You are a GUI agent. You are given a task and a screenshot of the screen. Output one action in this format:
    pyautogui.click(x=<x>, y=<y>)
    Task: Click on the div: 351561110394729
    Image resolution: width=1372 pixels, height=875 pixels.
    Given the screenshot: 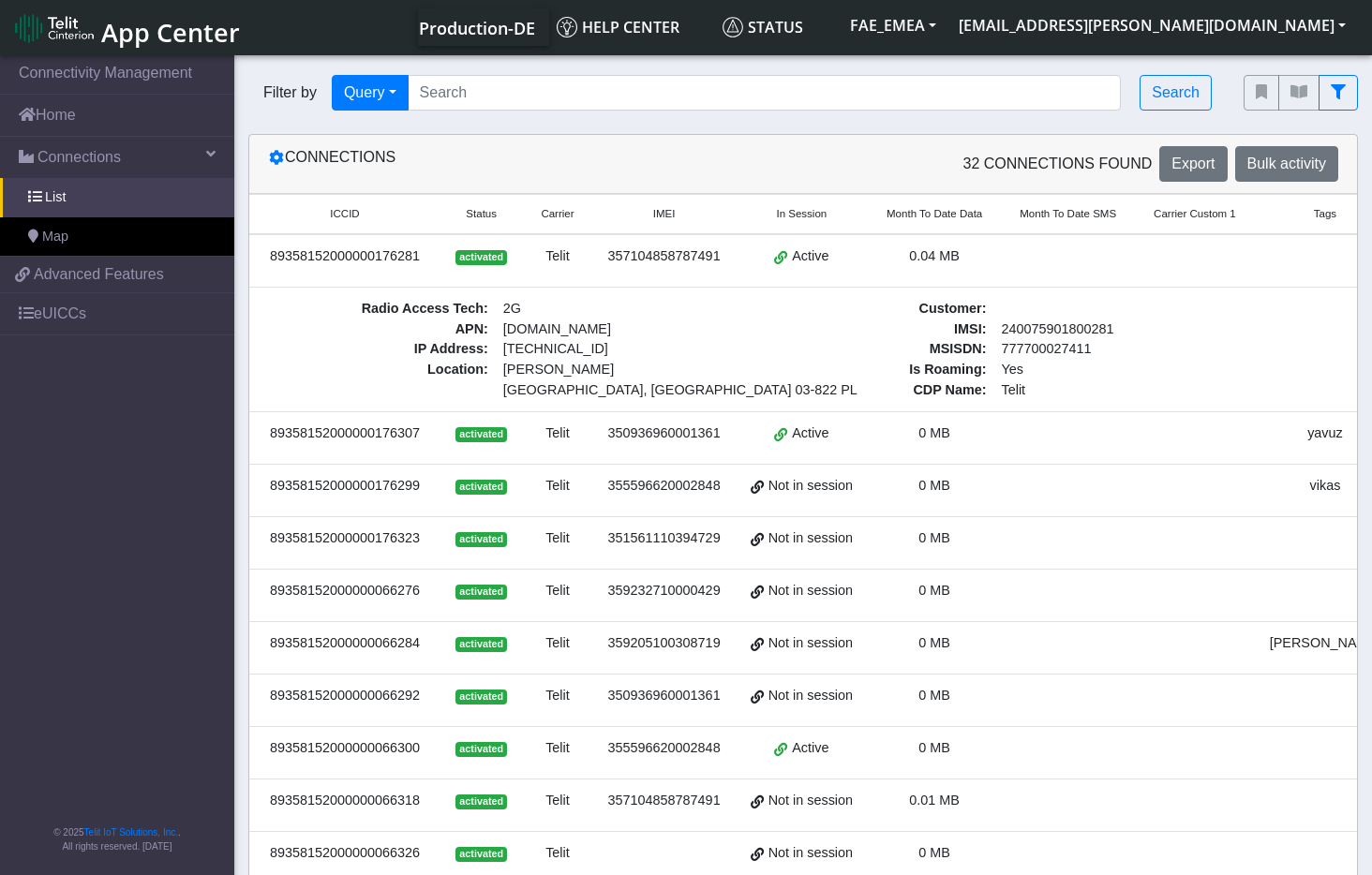 What is the action you would take?
    pyautogui.click(x=665, y=539)
    